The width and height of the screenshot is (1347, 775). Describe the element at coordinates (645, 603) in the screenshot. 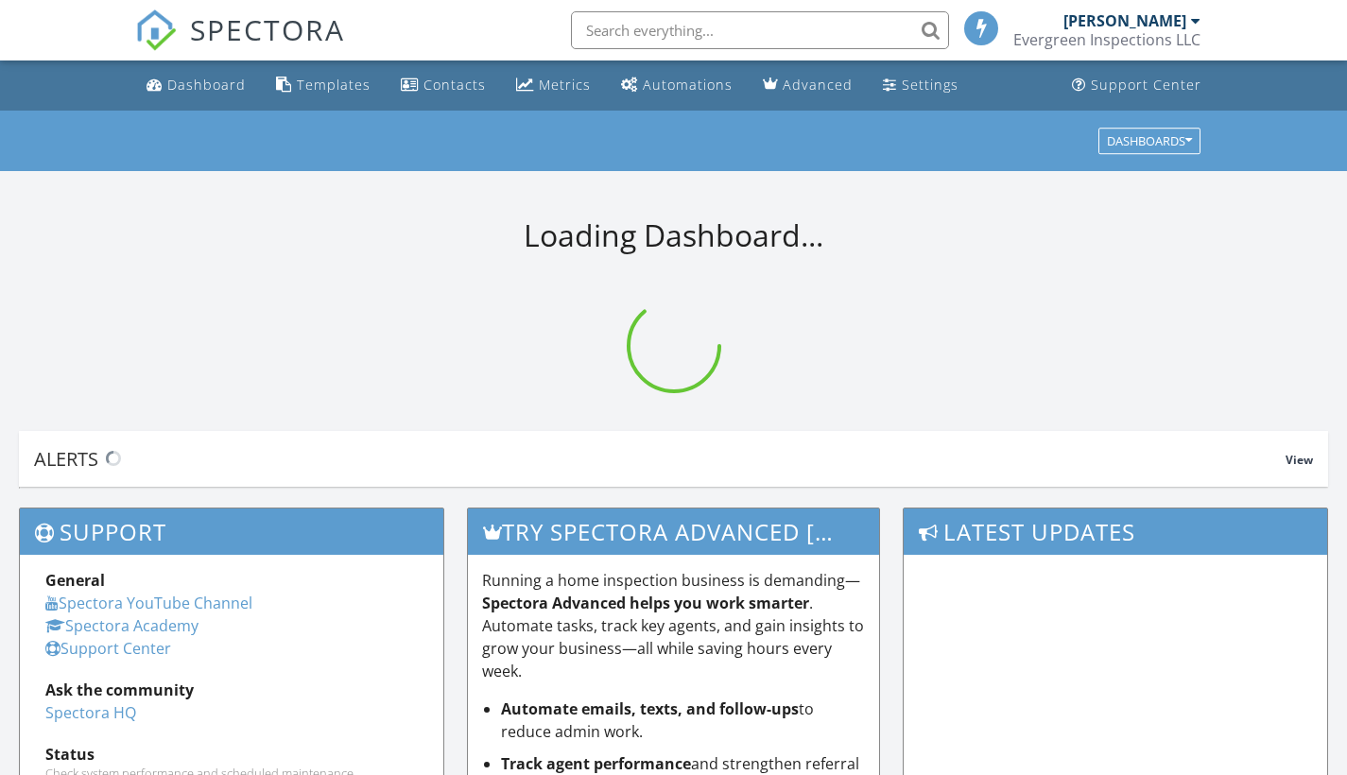

I see `strong: Spectora Advanced helps you work smarter` at that location.